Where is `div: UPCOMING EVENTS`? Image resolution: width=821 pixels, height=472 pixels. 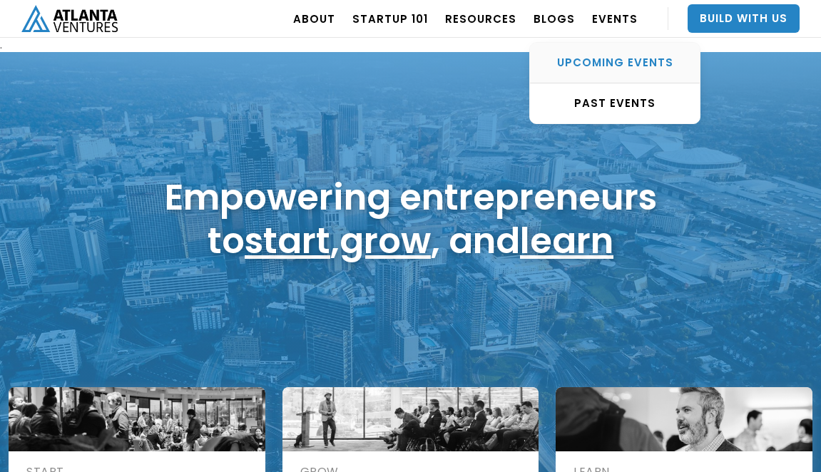
div: UPCOMING EVENTS is located at coordinates (615, 63).